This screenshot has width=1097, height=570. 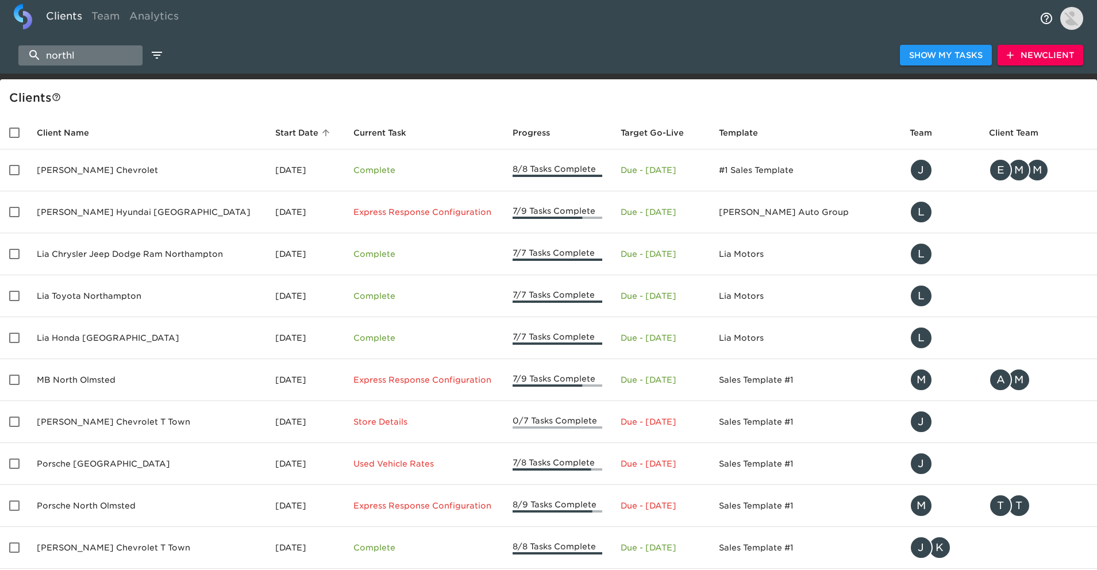 What do you see at coordinates (1038, 170) in the screenshot?
I see `div: ebroderick@jimnortonchevy.com, mutley@jimnortonchevy.com, mkoopmans@jimnortonchevy.com` at bounding box center [1038, 170].